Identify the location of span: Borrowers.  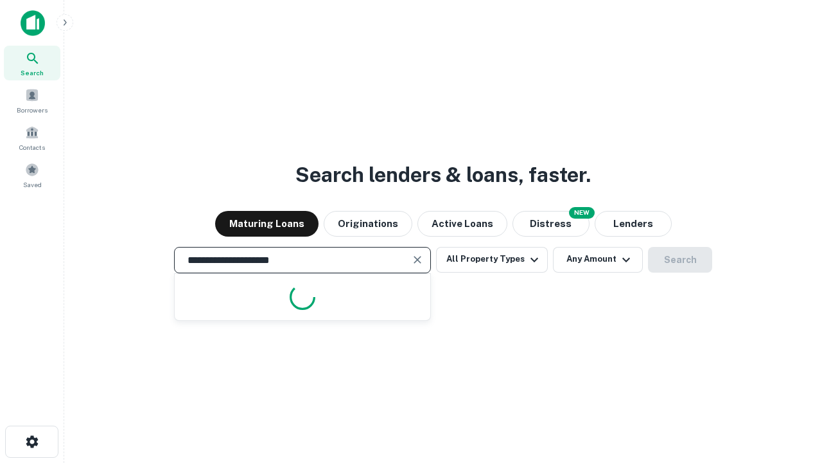
(32, 110).